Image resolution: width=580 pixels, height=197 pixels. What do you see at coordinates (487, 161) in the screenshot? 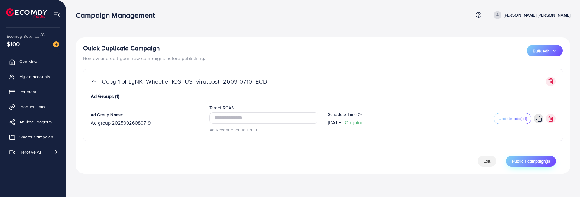
I see `button: Exit` at bounding box center [487, 161].